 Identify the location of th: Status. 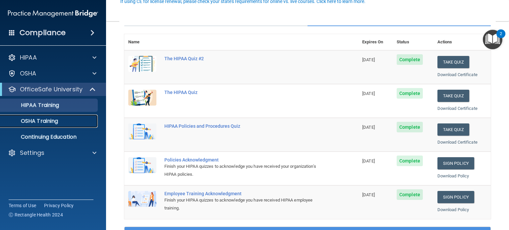
(413, 42).